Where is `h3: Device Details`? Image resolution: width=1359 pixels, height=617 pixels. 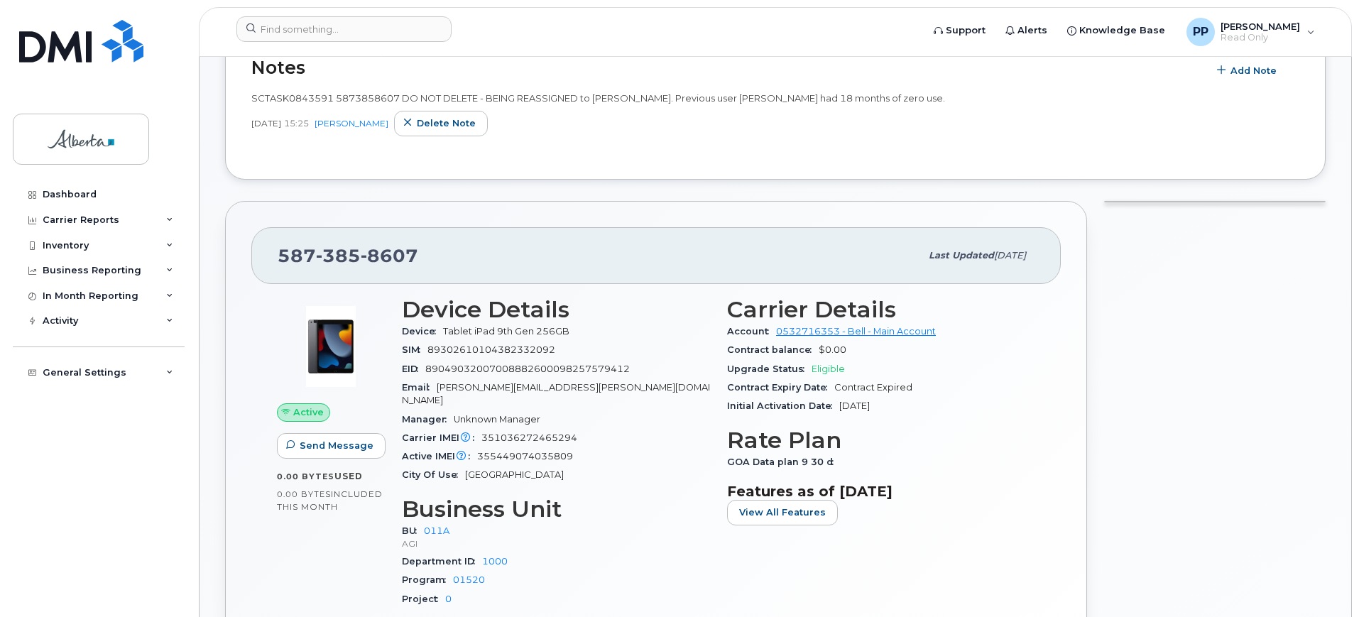
h3: Device Details is located at coordinates (556, 310).